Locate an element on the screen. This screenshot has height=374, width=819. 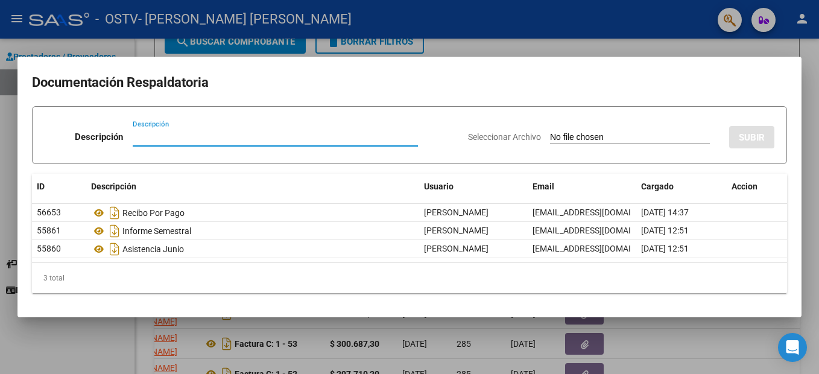
span: SUBIR is located at coordinates (751, 137).